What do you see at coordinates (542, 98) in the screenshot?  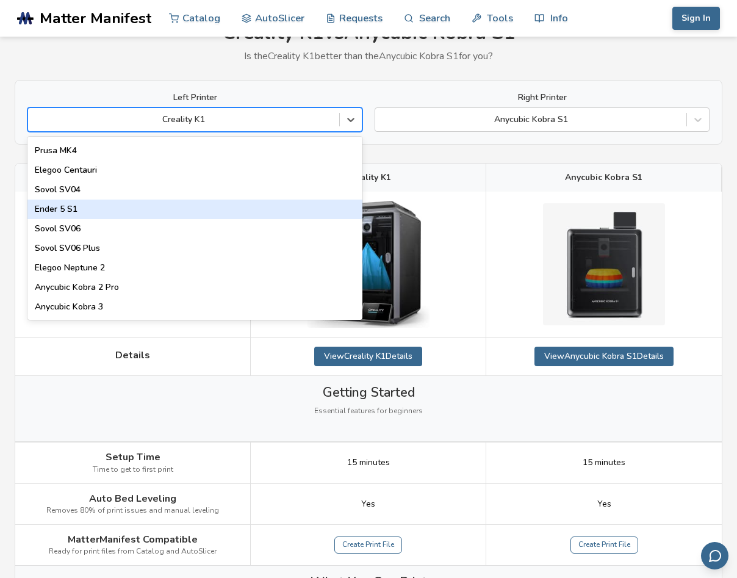 I see `label: Right Printer` at bounding box center [542, 98].